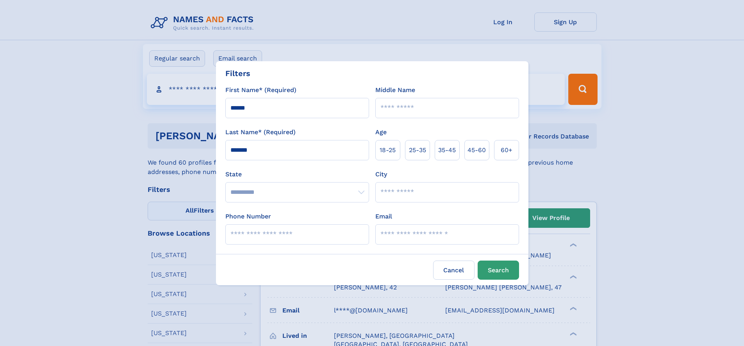  Describe the element at coordinates (454, 270) in the screenshot. I see `label: Cancel` at that location.